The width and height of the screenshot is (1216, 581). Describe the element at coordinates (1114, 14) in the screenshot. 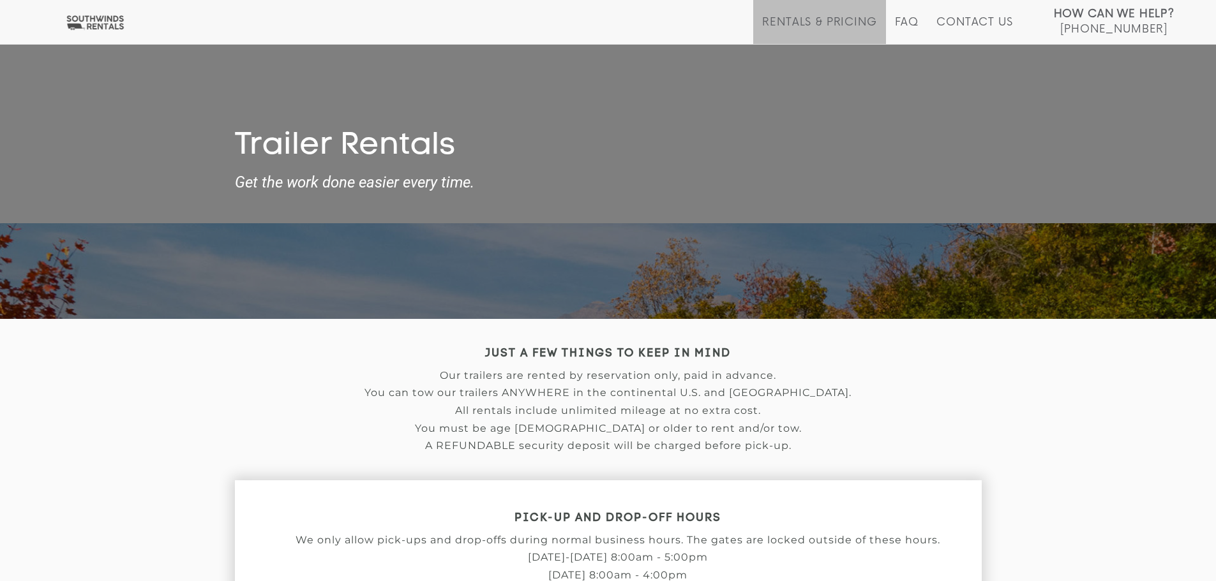

I see `strong: How Can We Help?` at that location.